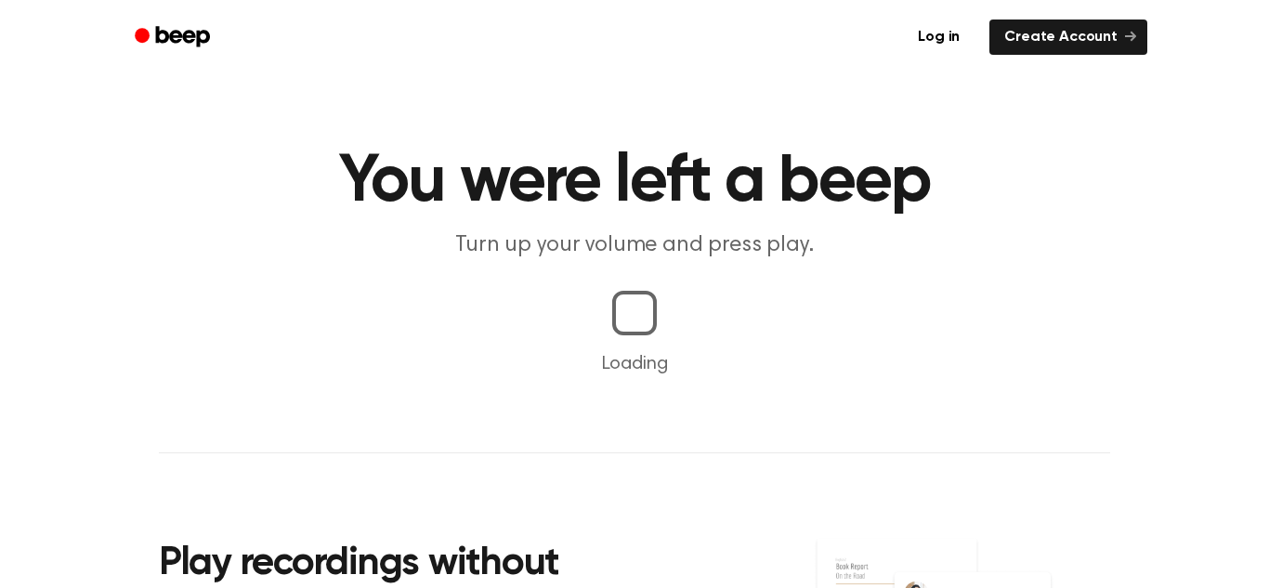  What do you see at coordinates (635, 182) in the screenshot?
I see `h1: You were left a beep` at bounding box center [635, 182].